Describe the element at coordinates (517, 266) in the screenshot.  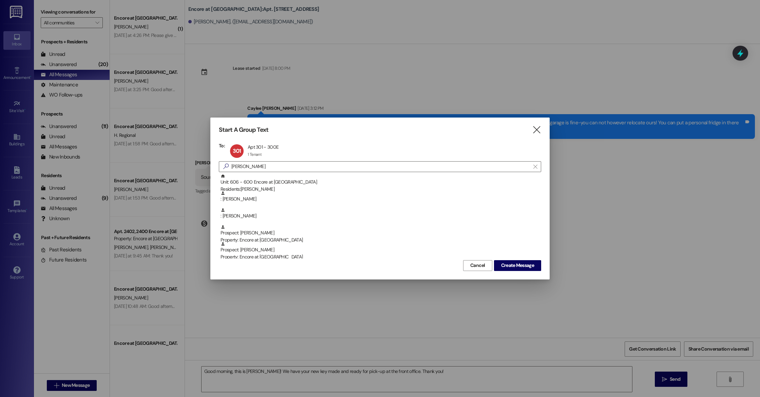
I see `button: Create Message` at that location.